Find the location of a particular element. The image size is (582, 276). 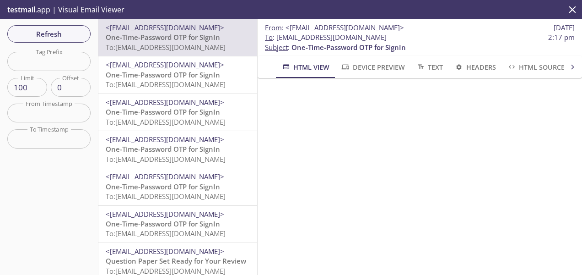

span: testmail is located at coordinates (21, 10).